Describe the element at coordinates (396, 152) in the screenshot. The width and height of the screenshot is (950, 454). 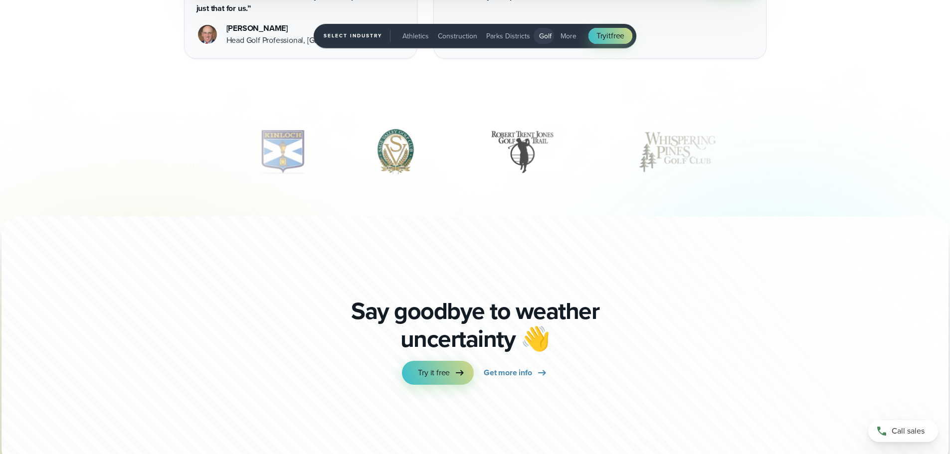
I see `img: Sage-Valley.svg` at that location.